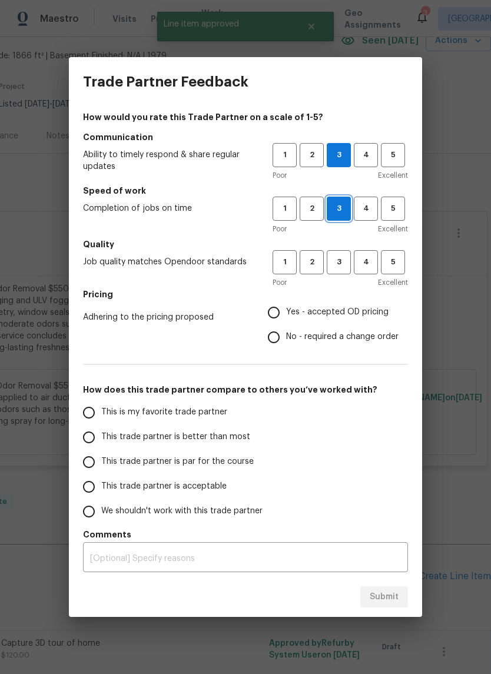 The width and height of the screenshot is (491, 674). What do you see at coordinates (165, 82) in the screenshot?
I see `h3: Trade Partner Feedback` at bounding box center [165, 82].